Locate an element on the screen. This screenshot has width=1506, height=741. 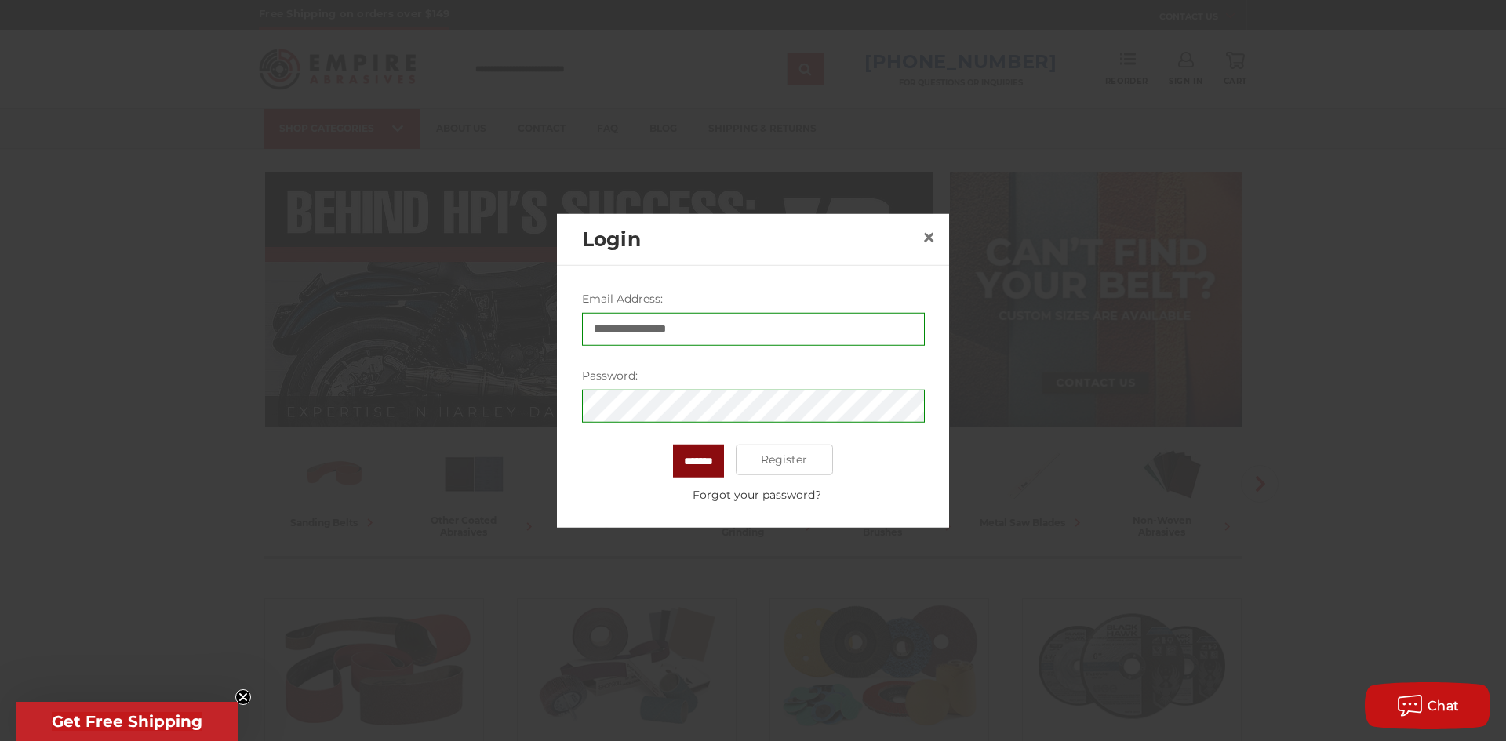
a: Register is located at coordinates (785, 460).